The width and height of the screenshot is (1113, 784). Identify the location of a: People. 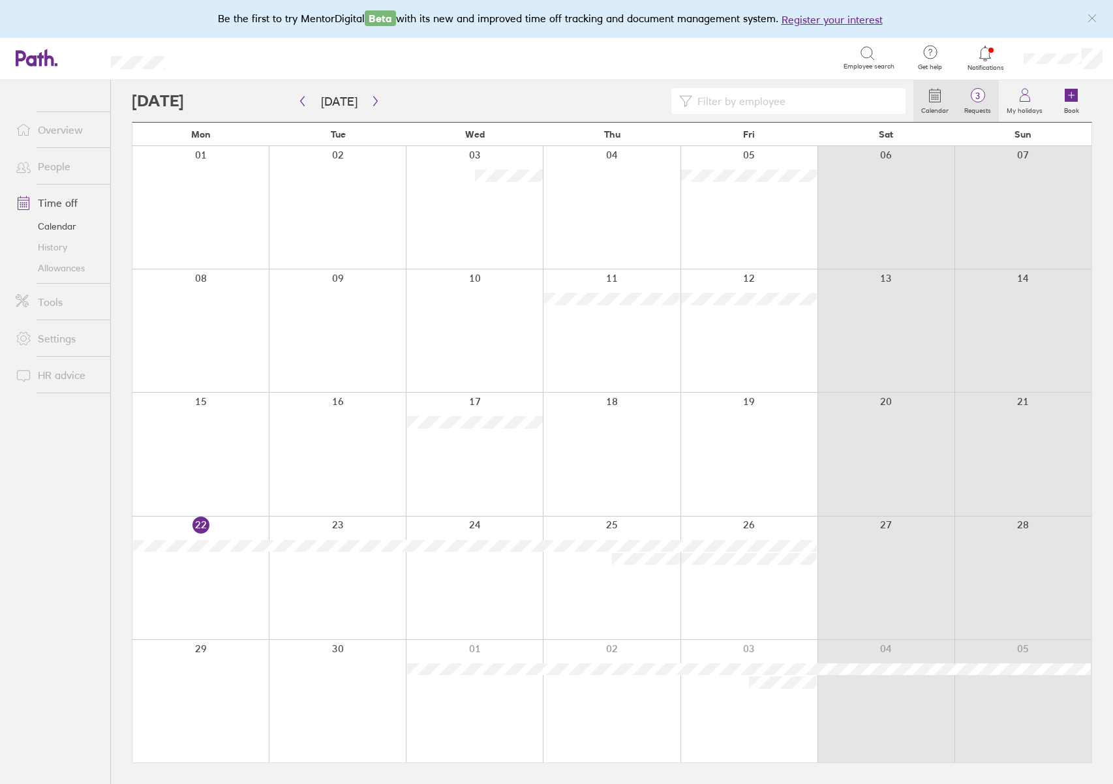
(57, 166).